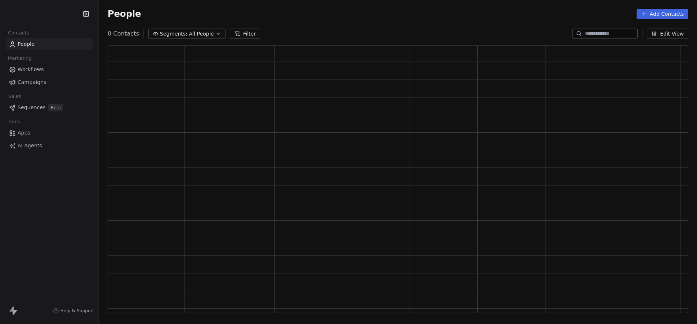 Image resolution: width=697 pixels, height=324 pixels. What do you see at coordinates (245, 34) in the screenshot?
I see `button: Filter` at bounding box center [245, 34].